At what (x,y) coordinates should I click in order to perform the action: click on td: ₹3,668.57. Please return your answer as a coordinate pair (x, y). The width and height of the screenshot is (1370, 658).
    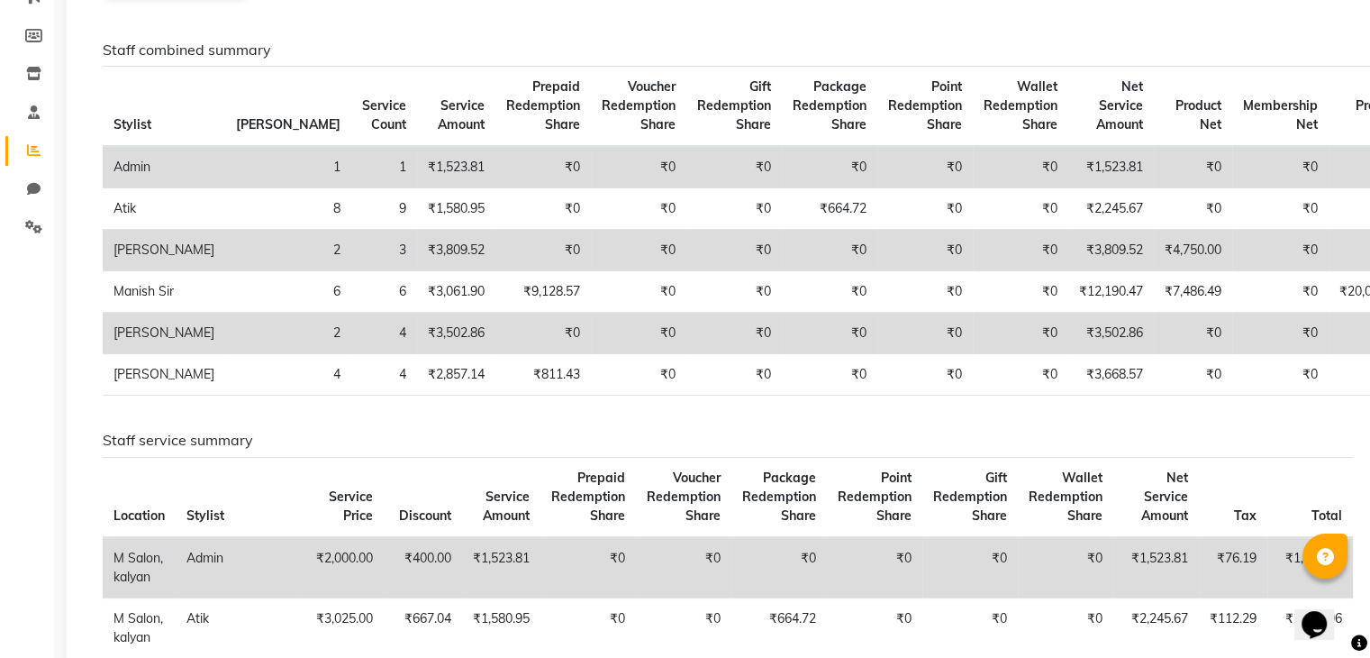
    Looking at the image, I should click on (1111, 375).